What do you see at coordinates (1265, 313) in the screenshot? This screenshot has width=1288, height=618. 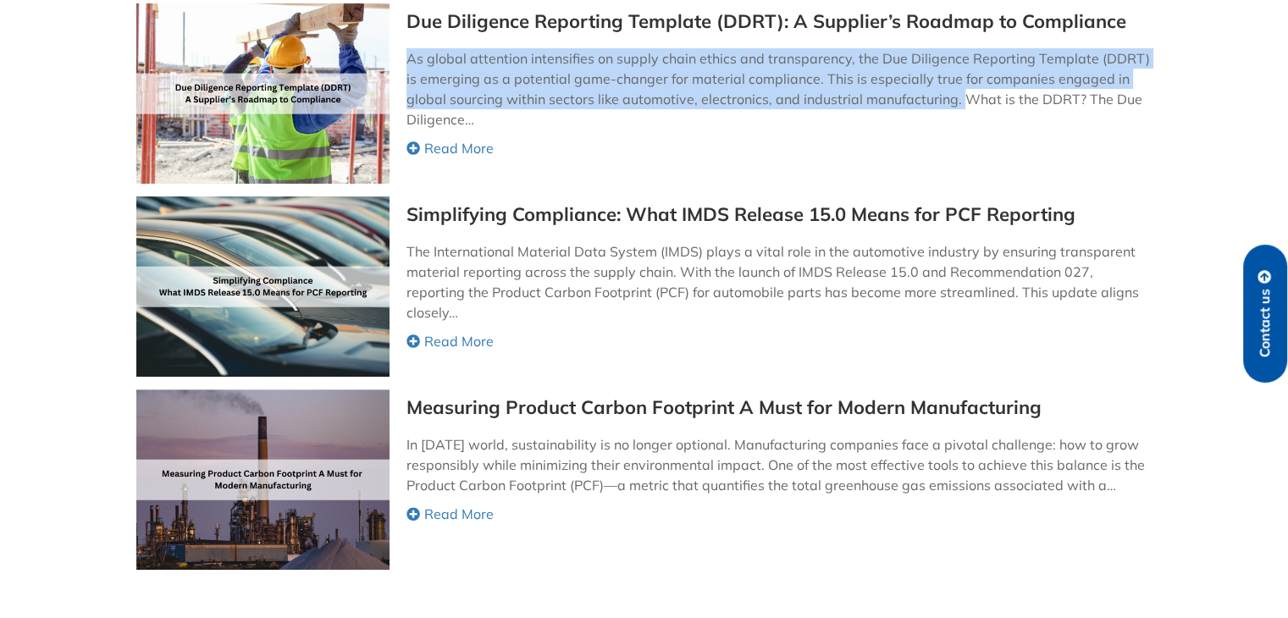 I see `a: Contact us` at bounding box center [1265, 313].